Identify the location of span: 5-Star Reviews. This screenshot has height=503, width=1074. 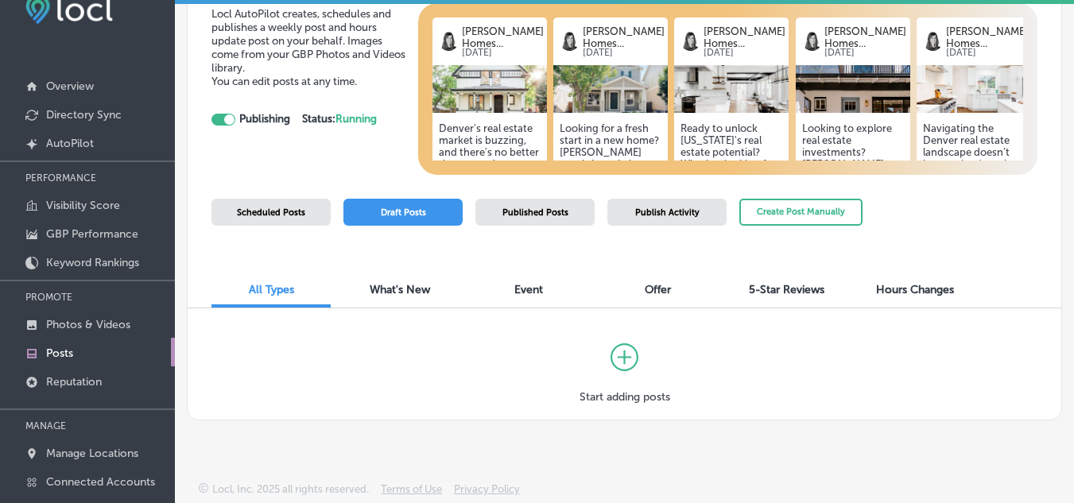
(786, 289).